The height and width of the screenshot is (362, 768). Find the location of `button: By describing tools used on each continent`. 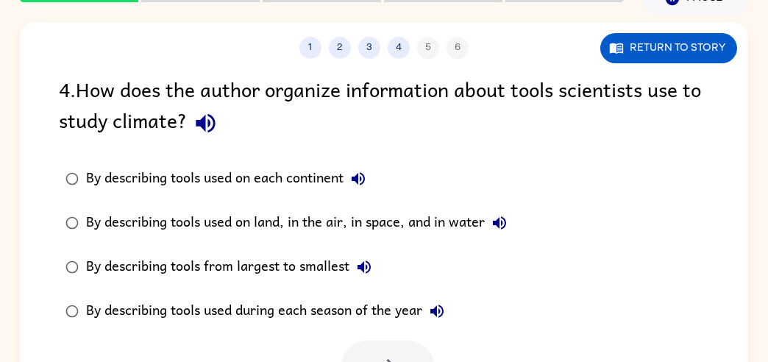

button: By describing tools used on each continent is located at coordinates (358, 179).